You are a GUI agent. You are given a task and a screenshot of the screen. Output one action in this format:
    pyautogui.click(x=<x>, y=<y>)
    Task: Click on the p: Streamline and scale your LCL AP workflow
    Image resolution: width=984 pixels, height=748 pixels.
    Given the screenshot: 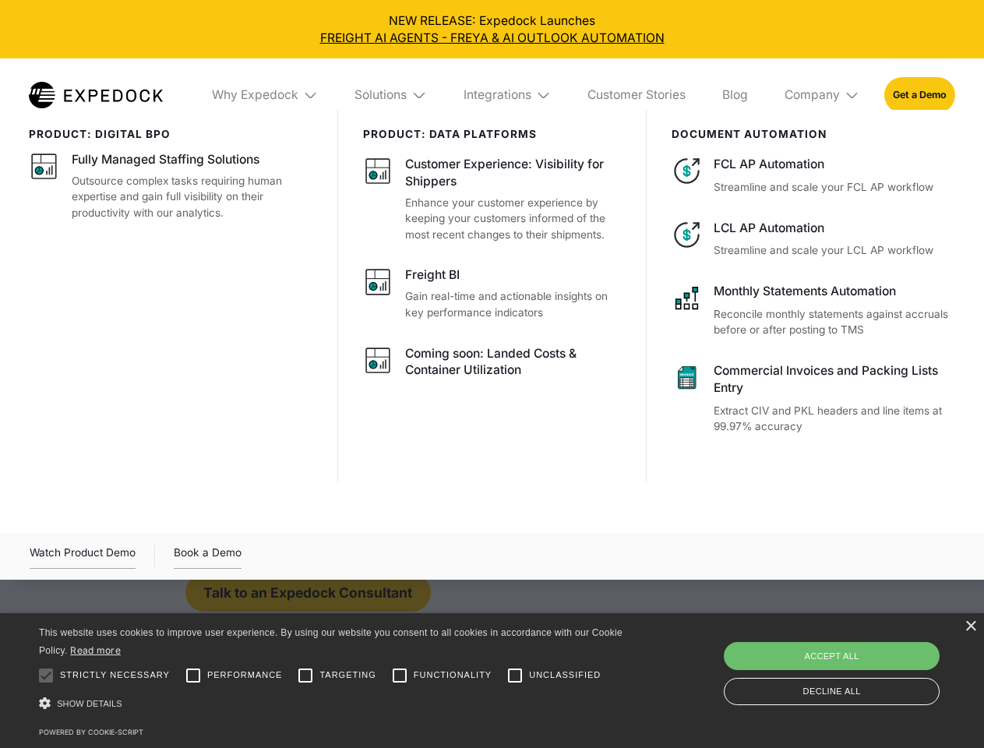 What is the action you would take?
    pyautogui.click(x=834, y=250)
    